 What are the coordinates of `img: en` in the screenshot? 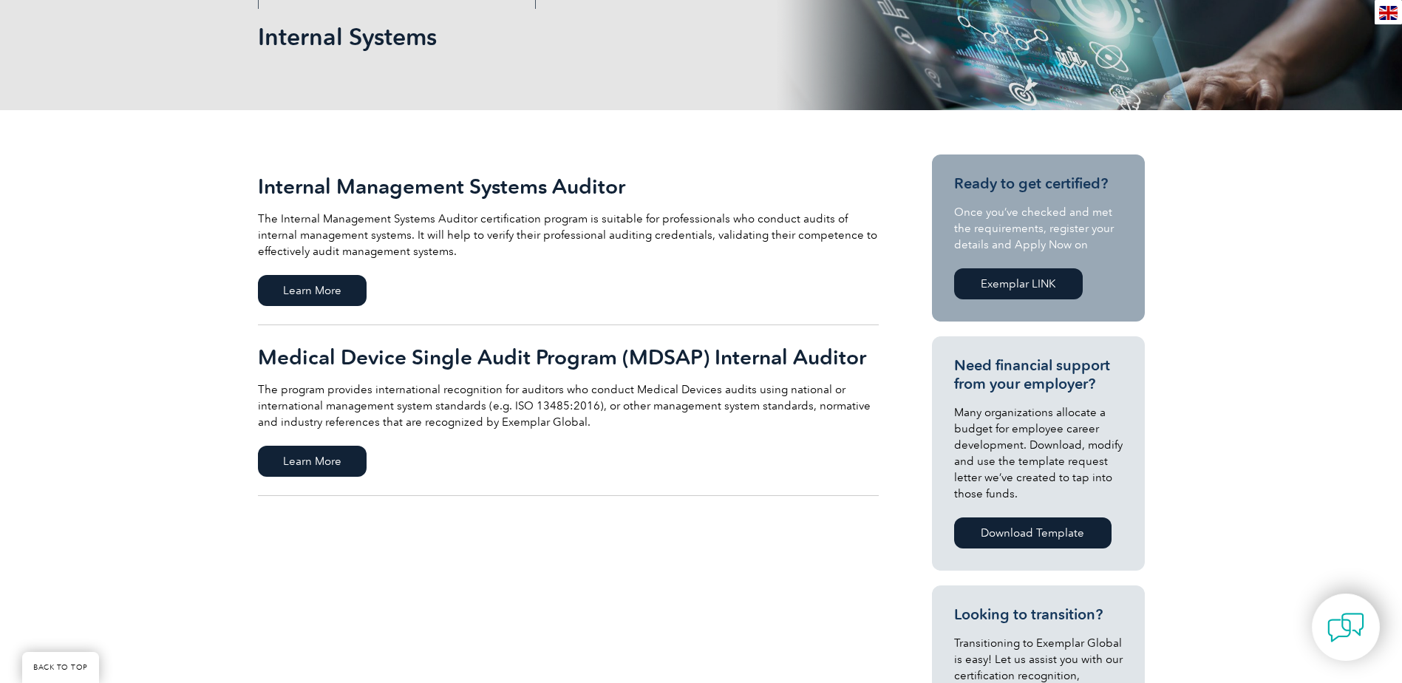 It's located at (1388, 13).